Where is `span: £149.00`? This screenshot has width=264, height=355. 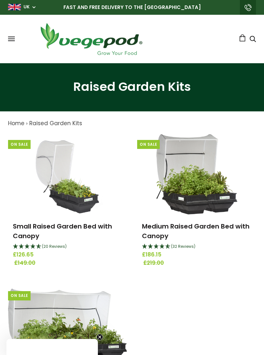 span: £149.00 is located at coordinates (68, 264).